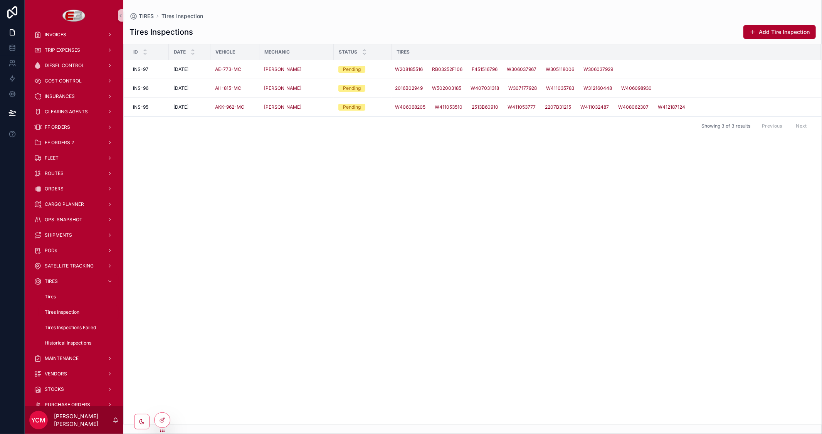 Image resolution: width=822 pixels, height=434 pixels. What do you see at coordinates (409, 88) in the screenshot?
I see `a: 2016B02949` at bounding box center [409, 88].